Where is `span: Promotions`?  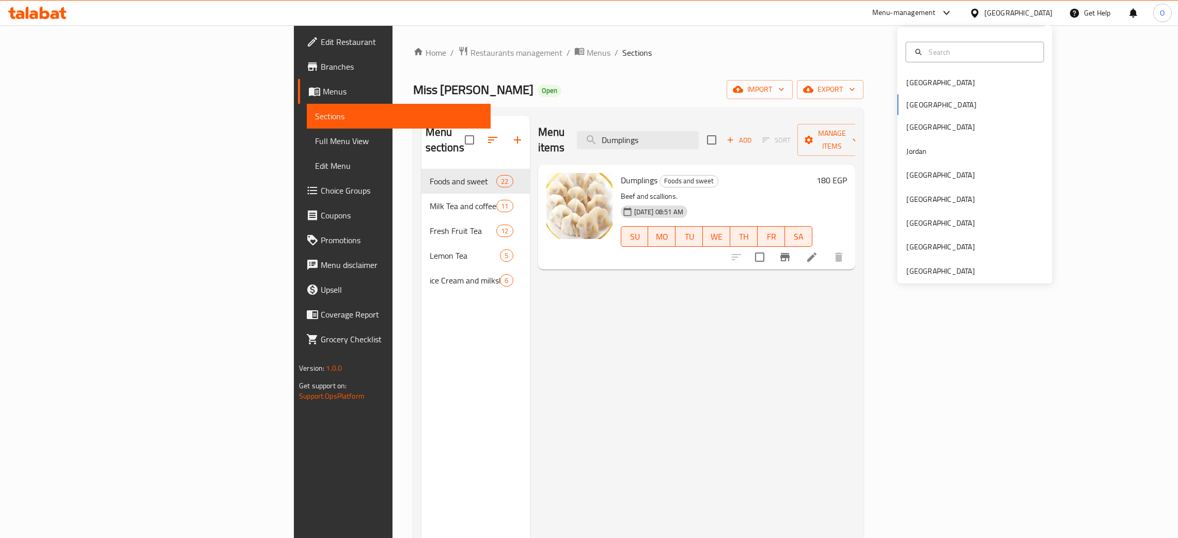
span: Promotions is located at coordinates (401, 240).